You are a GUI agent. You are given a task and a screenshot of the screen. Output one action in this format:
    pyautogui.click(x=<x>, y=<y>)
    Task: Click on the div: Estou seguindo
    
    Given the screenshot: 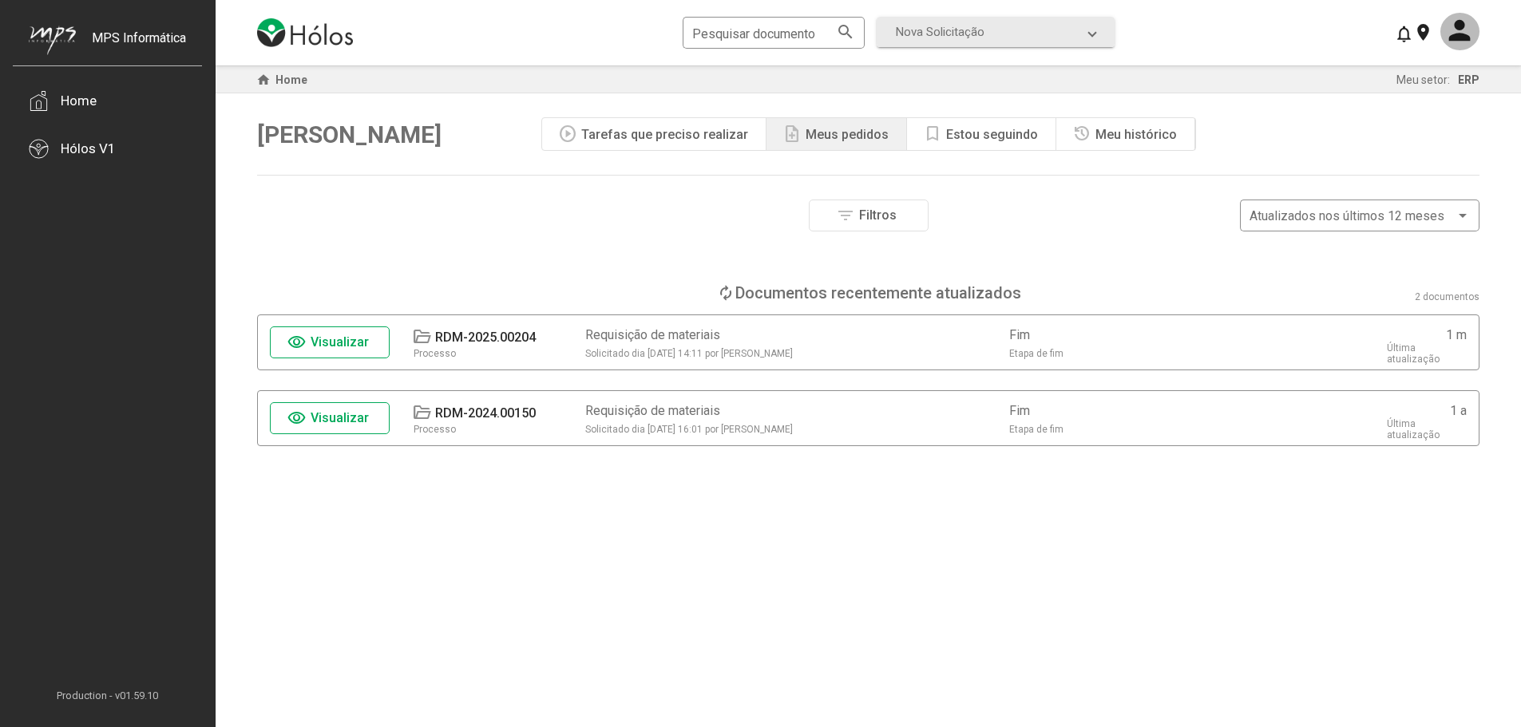 What is the action you would take?
    pyautogui.click(x=992, y=134)
    